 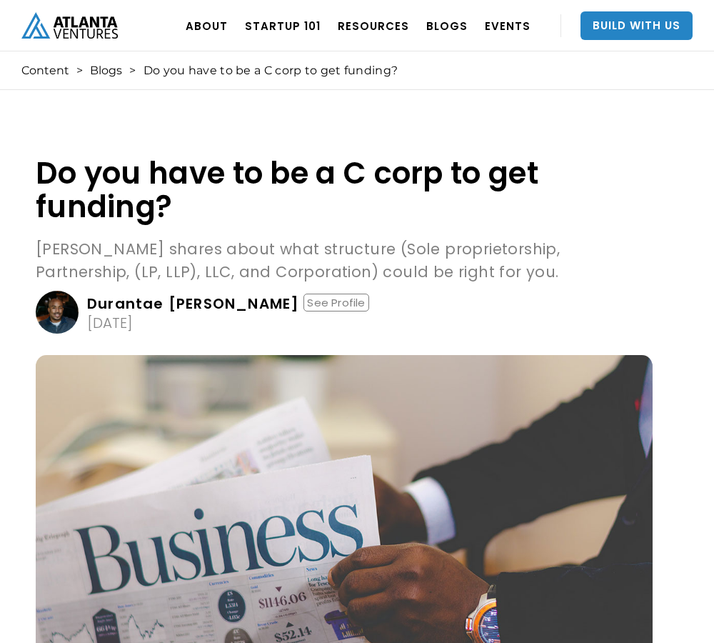 I want to click on h1: Do you have to be a C corp to get funding?, so click(x=344, y=190).